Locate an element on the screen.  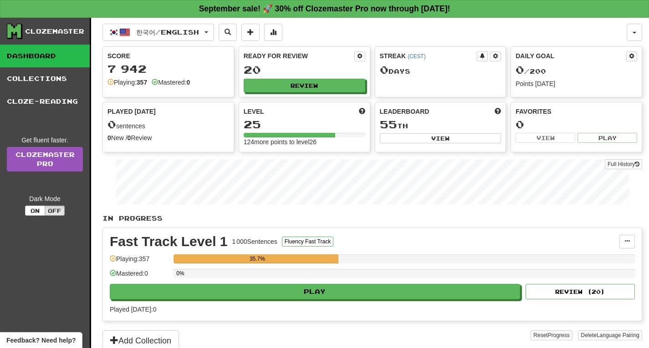
div: New / Review is located at coordinates (168, 138).